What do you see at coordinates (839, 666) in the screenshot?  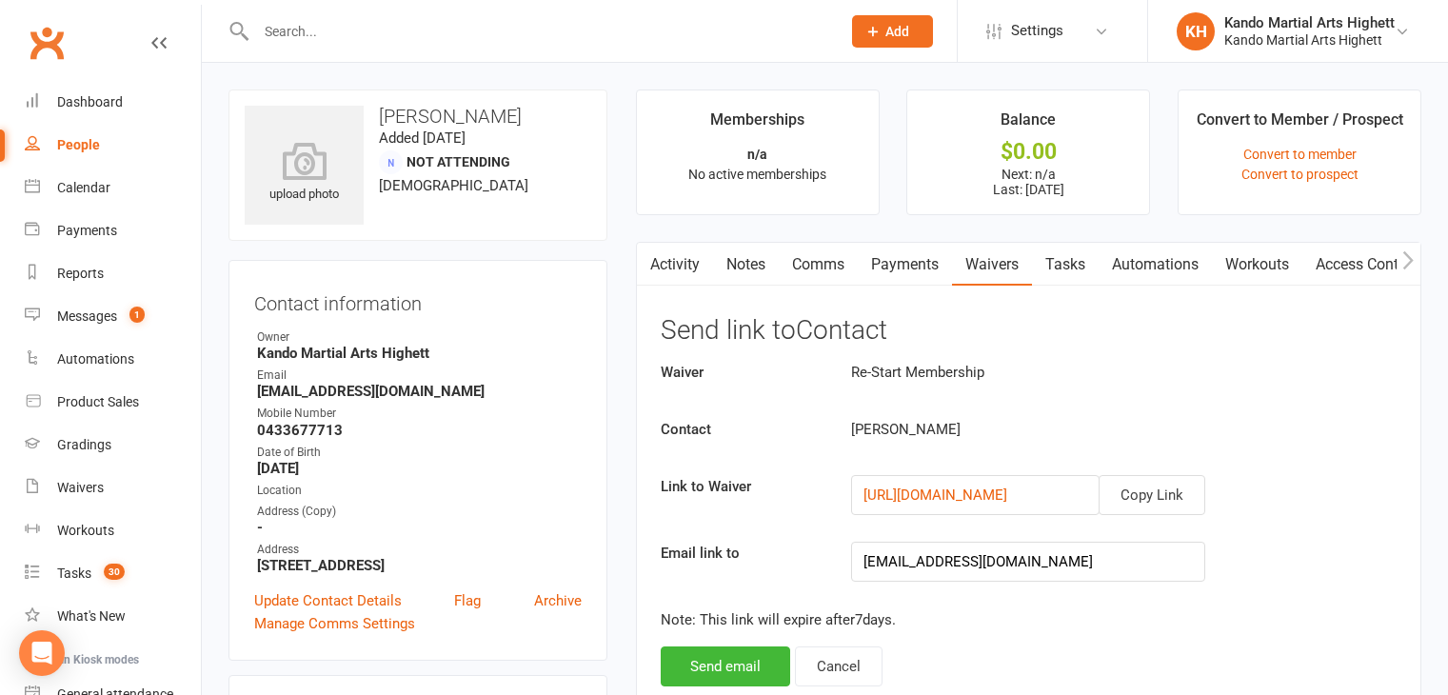 I see `button: Cancel` at bounding box center [839, 666].